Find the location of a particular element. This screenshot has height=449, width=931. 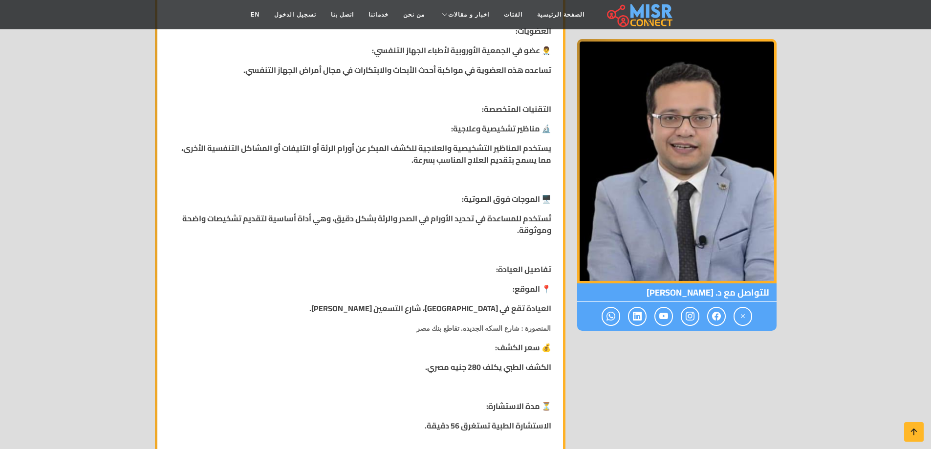

strong: 💰 سعر الكشف: is located at coordinates (523, 348).